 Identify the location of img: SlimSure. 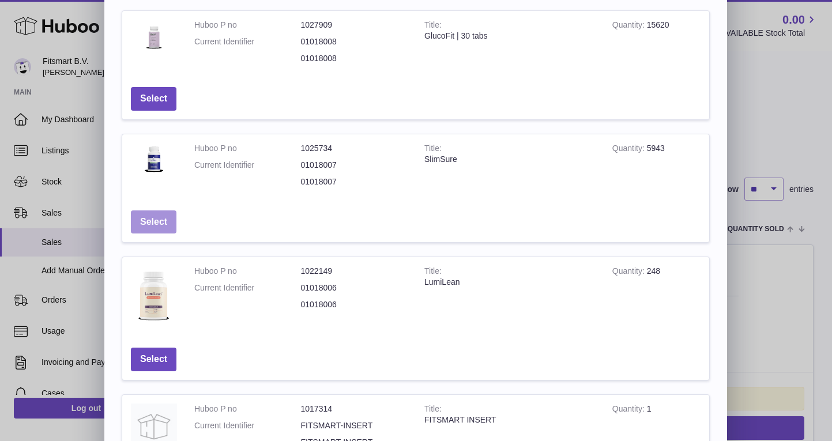
(154, 159).